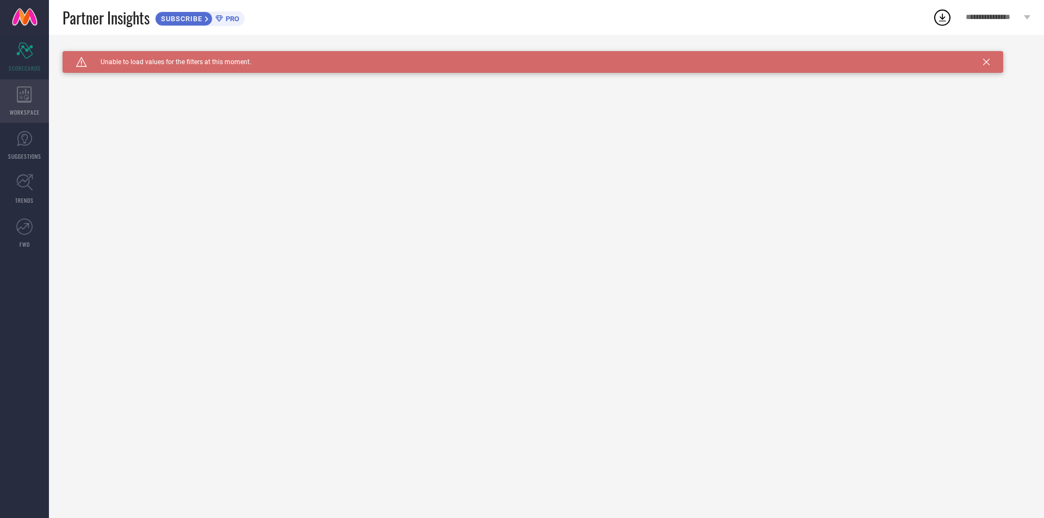  I want to click on span: TRENDS, so click(24, 200).